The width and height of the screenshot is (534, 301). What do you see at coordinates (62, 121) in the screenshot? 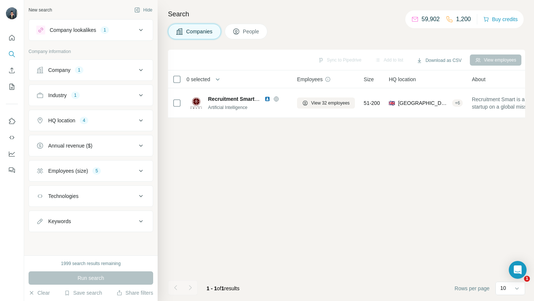
I see `div: HQ location` at bounding box center [62, 121].